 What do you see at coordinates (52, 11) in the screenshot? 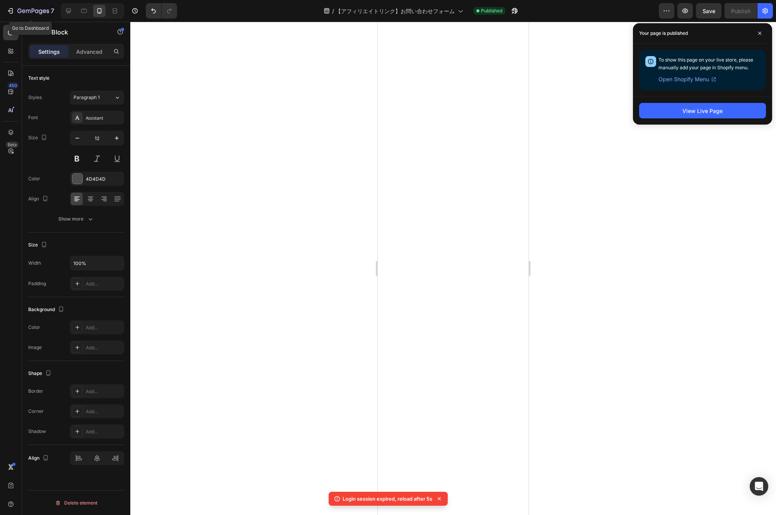
I see `p: 7` at bounding box center [52, 11].